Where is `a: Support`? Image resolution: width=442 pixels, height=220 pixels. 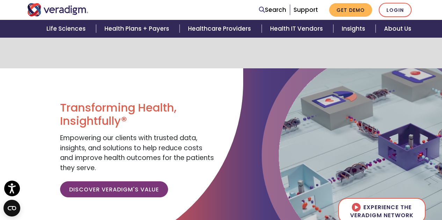 a: Support is located at coordinates (306, 10).